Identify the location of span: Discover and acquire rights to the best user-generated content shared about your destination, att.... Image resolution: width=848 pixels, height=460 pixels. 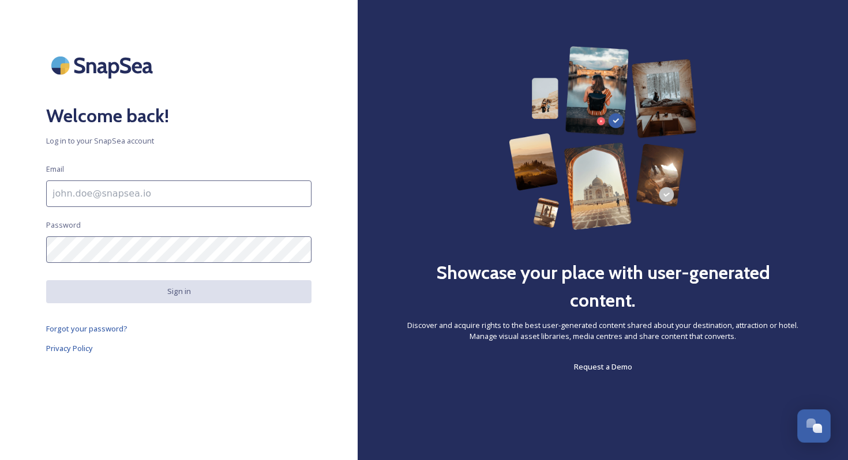
(603, 331).